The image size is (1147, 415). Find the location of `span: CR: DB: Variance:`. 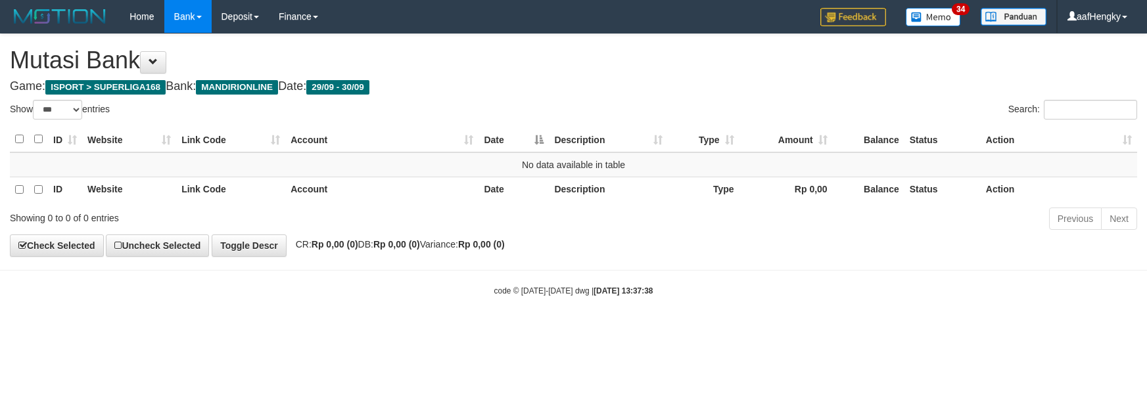

span: CR: DB: Variance: is located at coordinates (397, 245).